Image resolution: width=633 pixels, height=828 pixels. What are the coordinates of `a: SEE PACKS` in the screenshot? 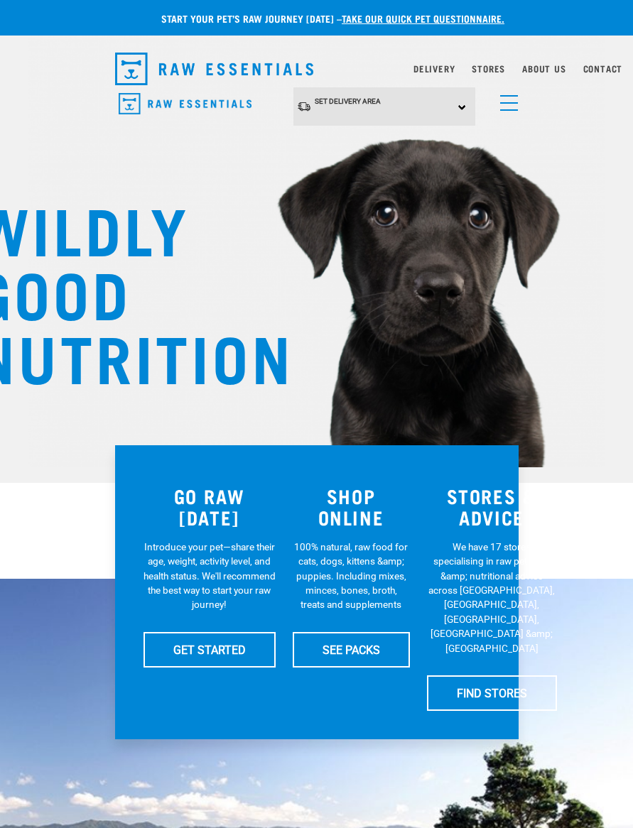 It's located at (351, 650).